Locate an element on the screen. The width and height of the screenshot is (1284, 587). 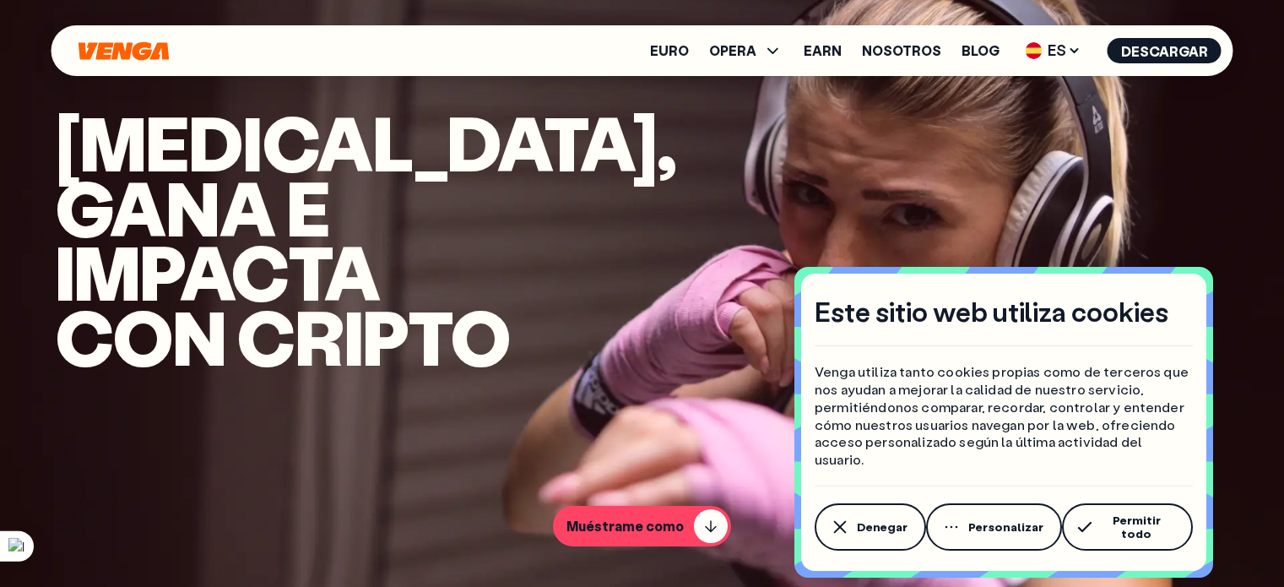
span: ES is located at coordinates (1053, 51).